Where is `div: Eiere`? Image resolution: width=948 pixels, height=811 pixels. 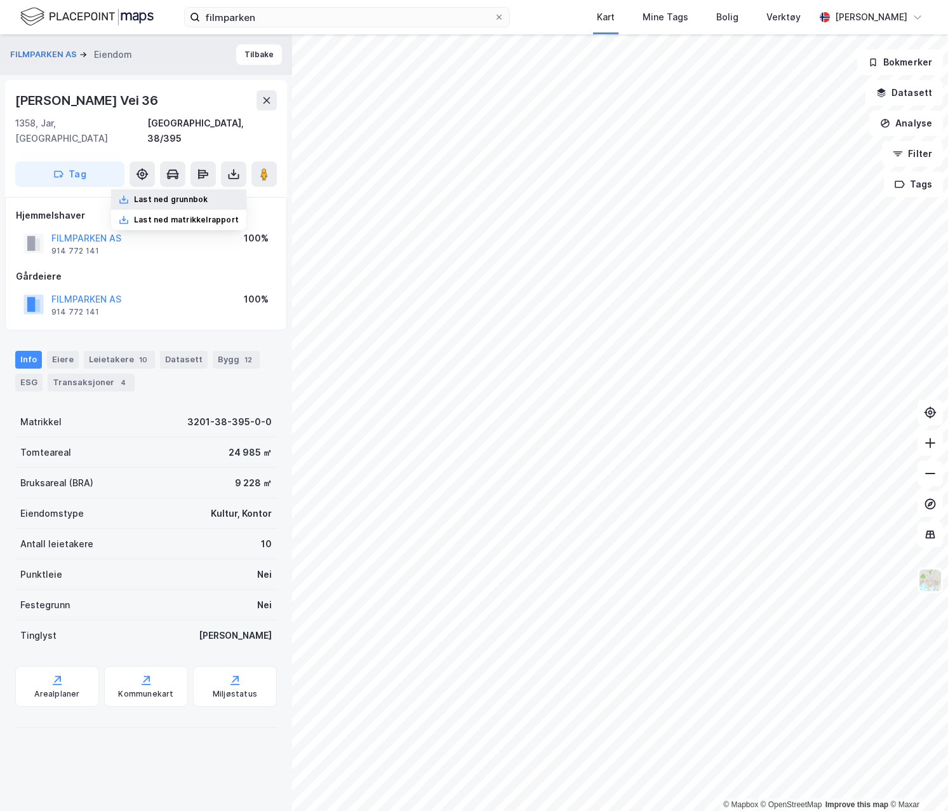
div: Eiere is located at coordinates (63, 360).